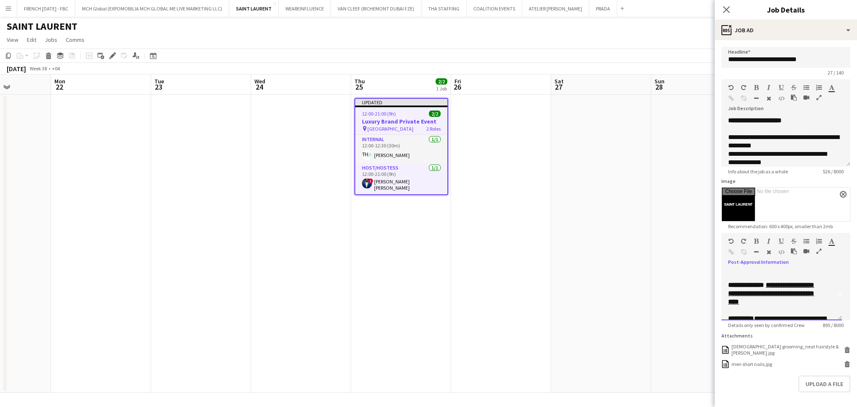 The height and width of the screenshot is (407, 857). I want to click on span: 895 / 8000, so click(834, 325).